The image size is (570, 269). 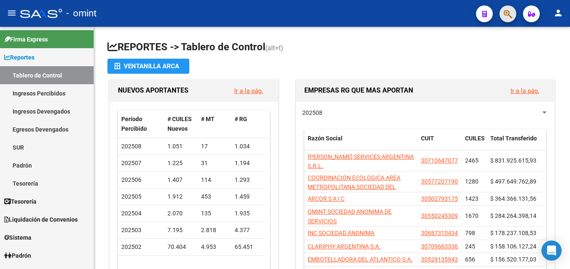 I want to click on span: CLARIPHY ARGENTINA S.A., so click(x=344, y=247).